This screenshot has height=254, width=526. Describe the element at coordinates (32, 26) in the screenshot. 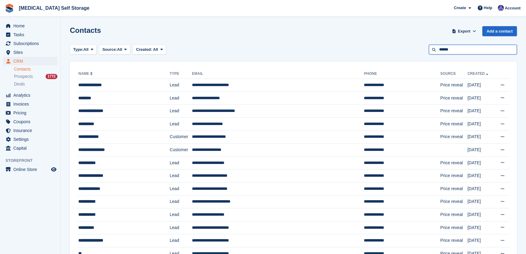

I see `span: Home` at that location.